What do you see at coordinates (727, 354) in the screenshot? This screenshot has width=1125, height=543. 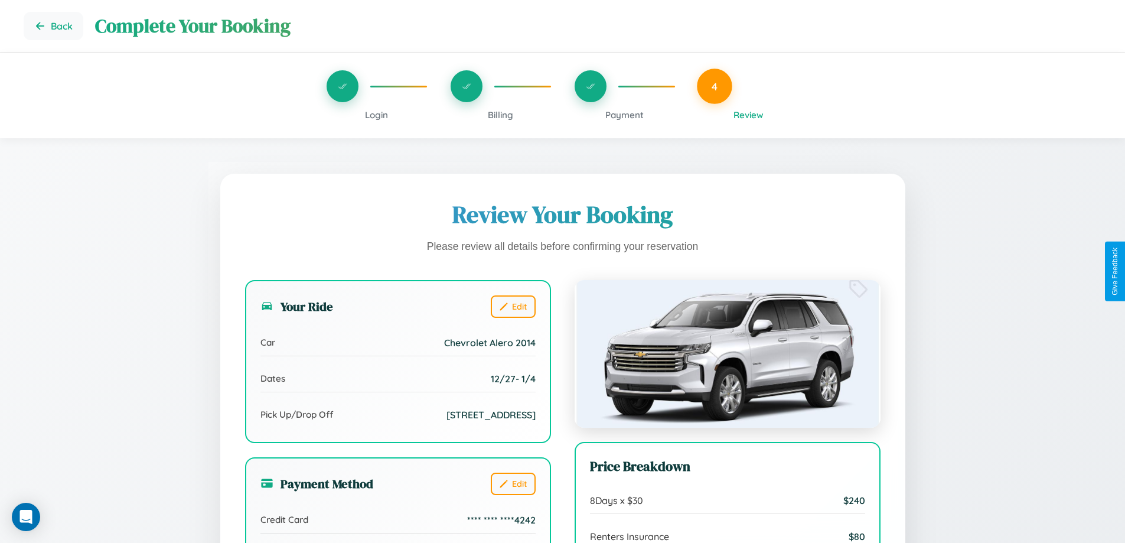 I see `img: Chevrolet Alero` at bounding box center [727, 354].